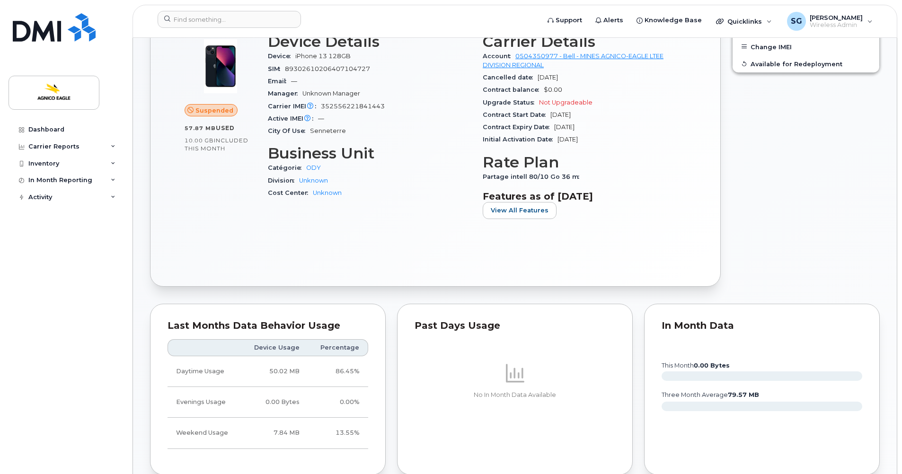  Describe the element at coordinates (205, 402) in the screenshot. I see `td: Evenings Usage` at that location.